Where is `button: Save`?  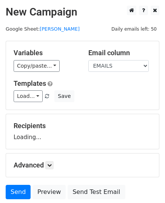 button: Save is located at coordinates (64, 96).